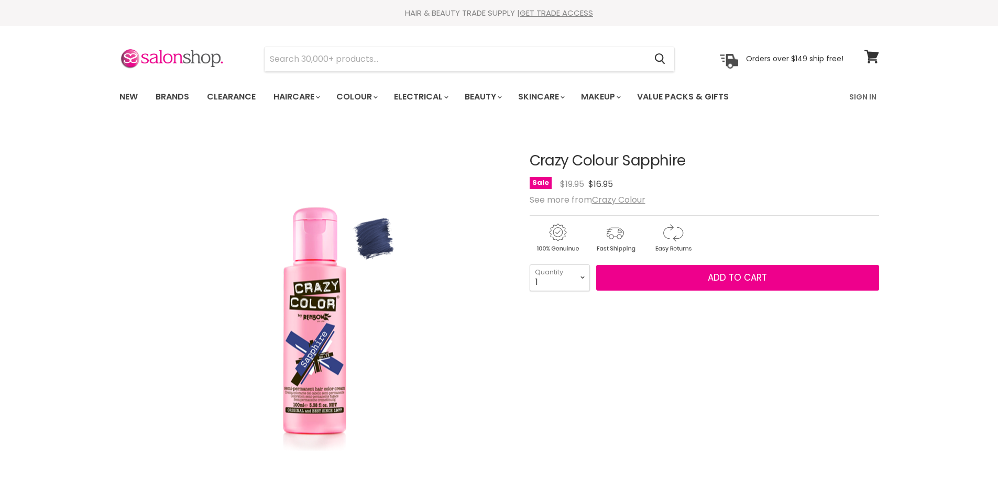 This screenshot has width=998, height=477. I want to click on img: genuine.gif, so click(557, 238).